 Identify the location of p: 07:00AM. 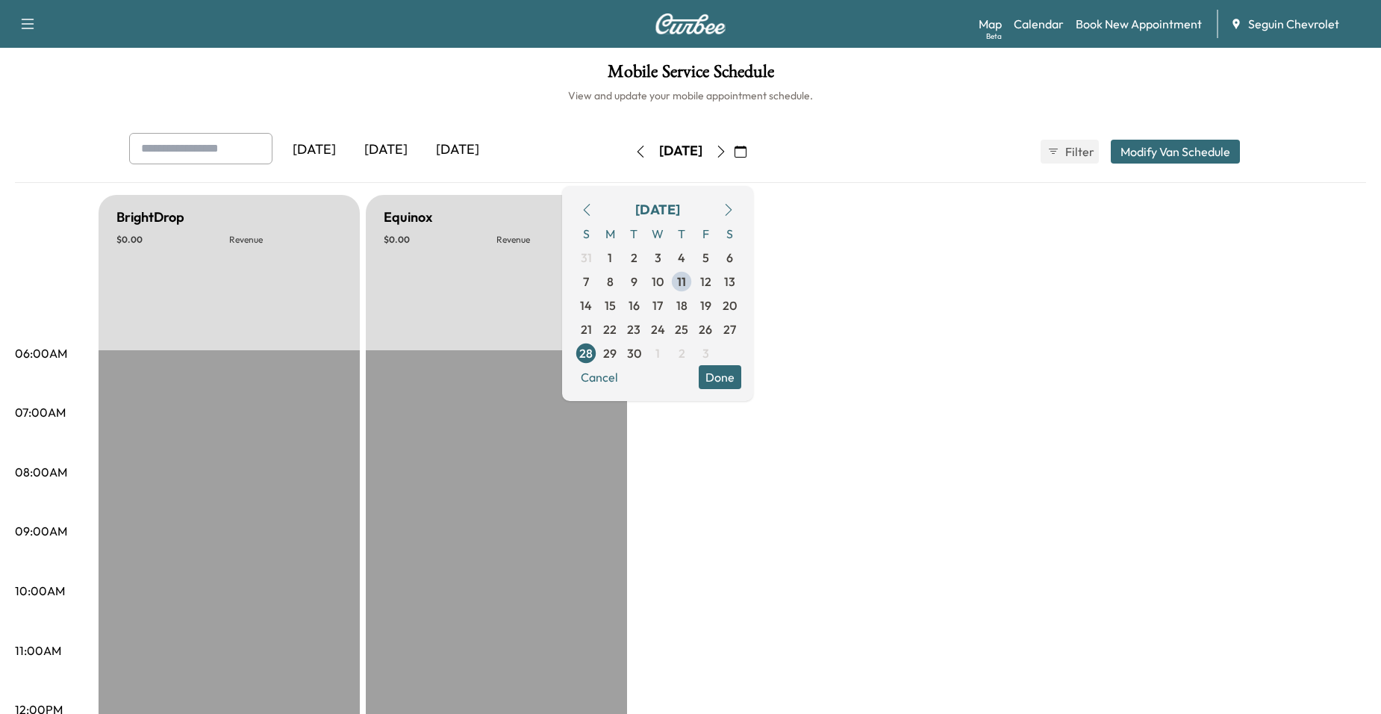
(40, 412).